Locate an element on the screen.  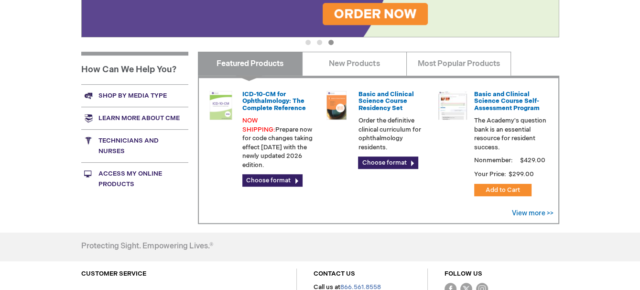
a: Basic and Clinical Science Course Self-Assessment Program is located at coordinates (507, 101).